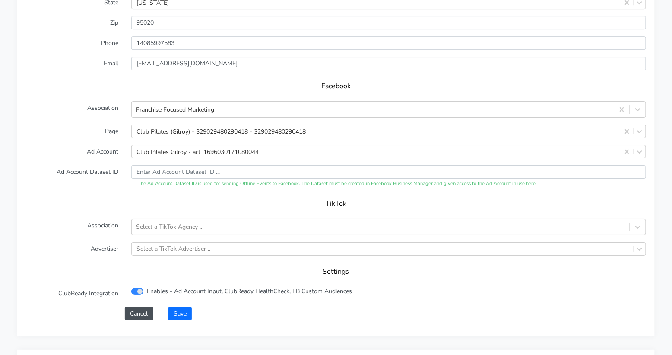 Image resolution: width=672 pixels, height=355 pixels. What do you see at coordinates (389, 43) in the screenshot?
I see `input: Enter phone ...` at bounding box center [389, 43].